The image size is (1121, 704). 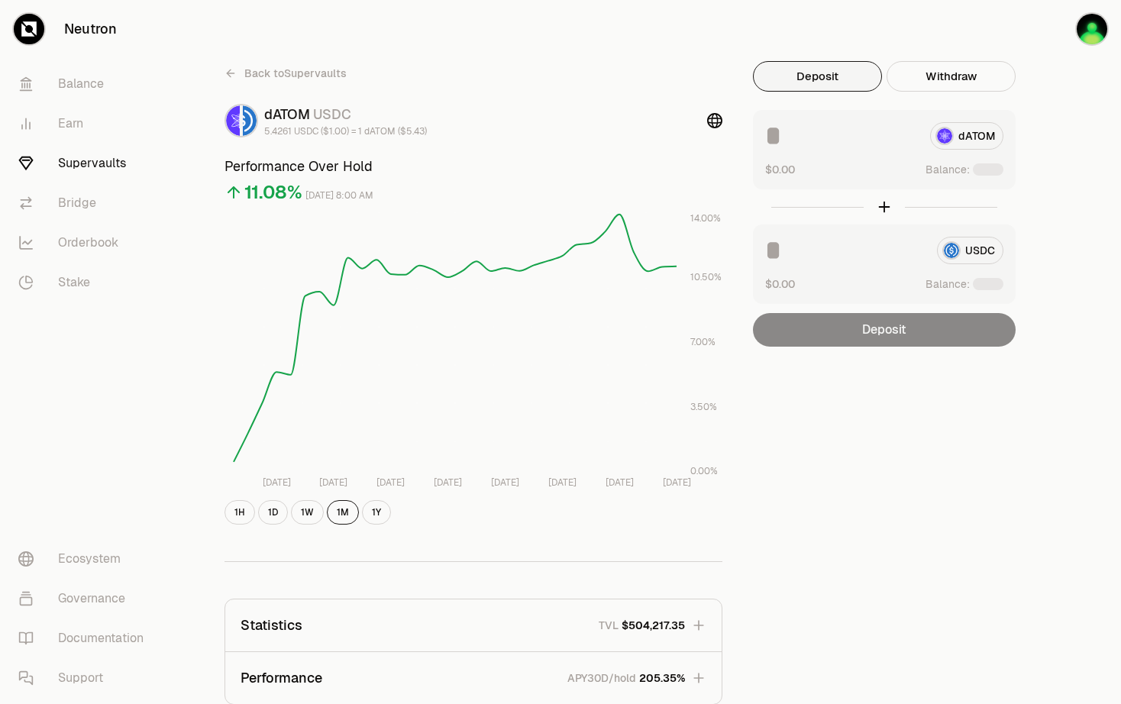 What do you see at coordinates (86, 243) in the screenshot?
I see `a: Orderbook` at bounding box center [86, 243].